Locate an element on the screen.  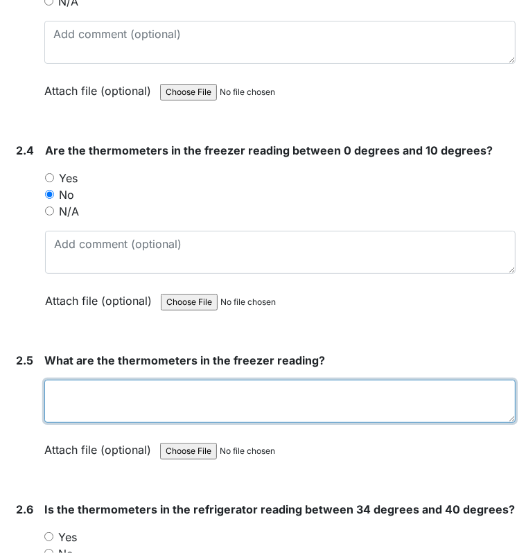
label: No is located at coordinates (66, 195).